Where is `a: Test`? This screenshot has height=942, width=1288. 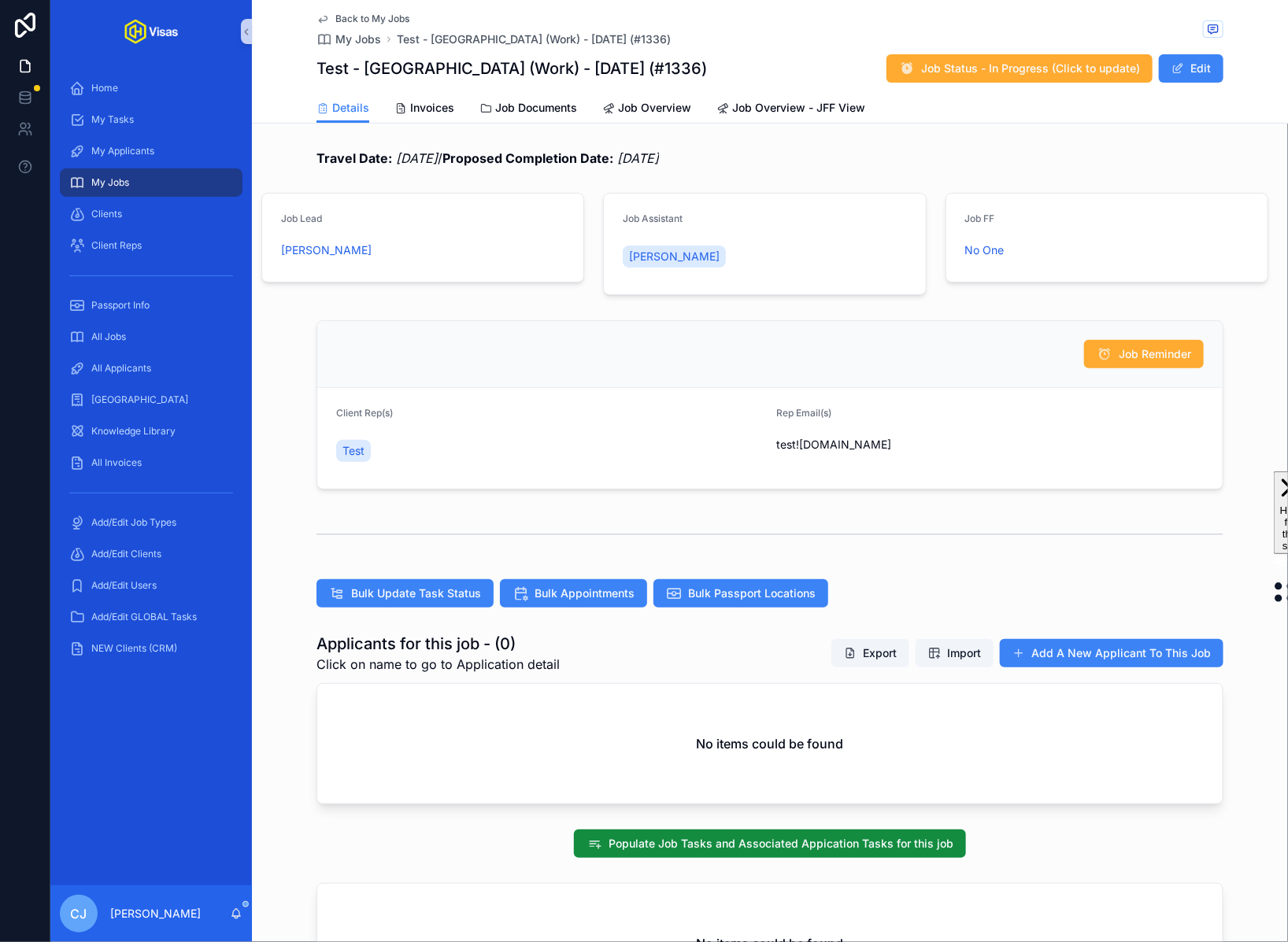 a: Test is located at coordinates (353, 451).